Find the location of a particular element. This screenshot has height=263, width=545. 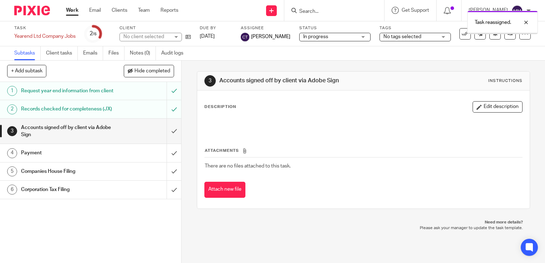

img: Pixie is located at coordinates (32, 10).